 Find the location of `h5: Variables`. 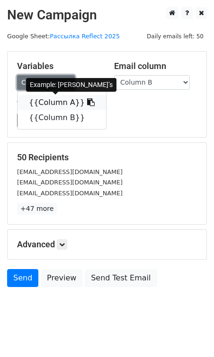

h5: Variables is located at coordinates (58, 66).